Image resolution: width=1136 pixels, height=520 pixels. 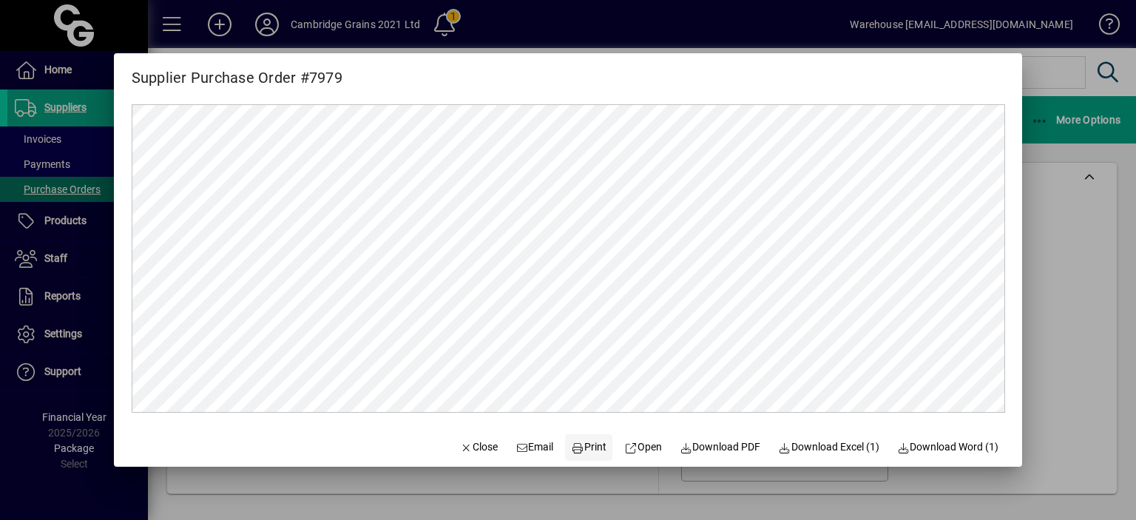 I want to click on span: Download Word (1), so click(x=948, y=447).